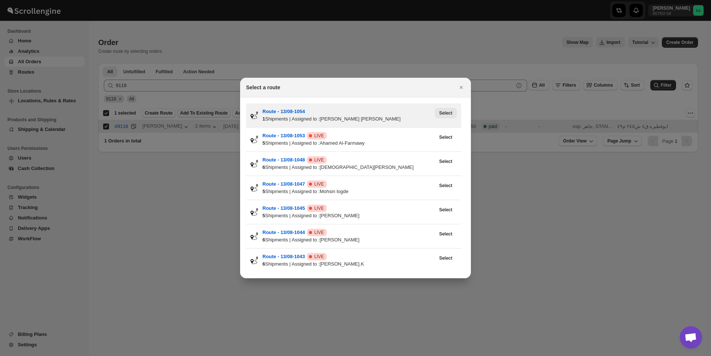 The image size is (711, 356). What do you see at coordinates (264, 119) in the screenshot?
I see `b: 1` at bounding box center [264, 119].